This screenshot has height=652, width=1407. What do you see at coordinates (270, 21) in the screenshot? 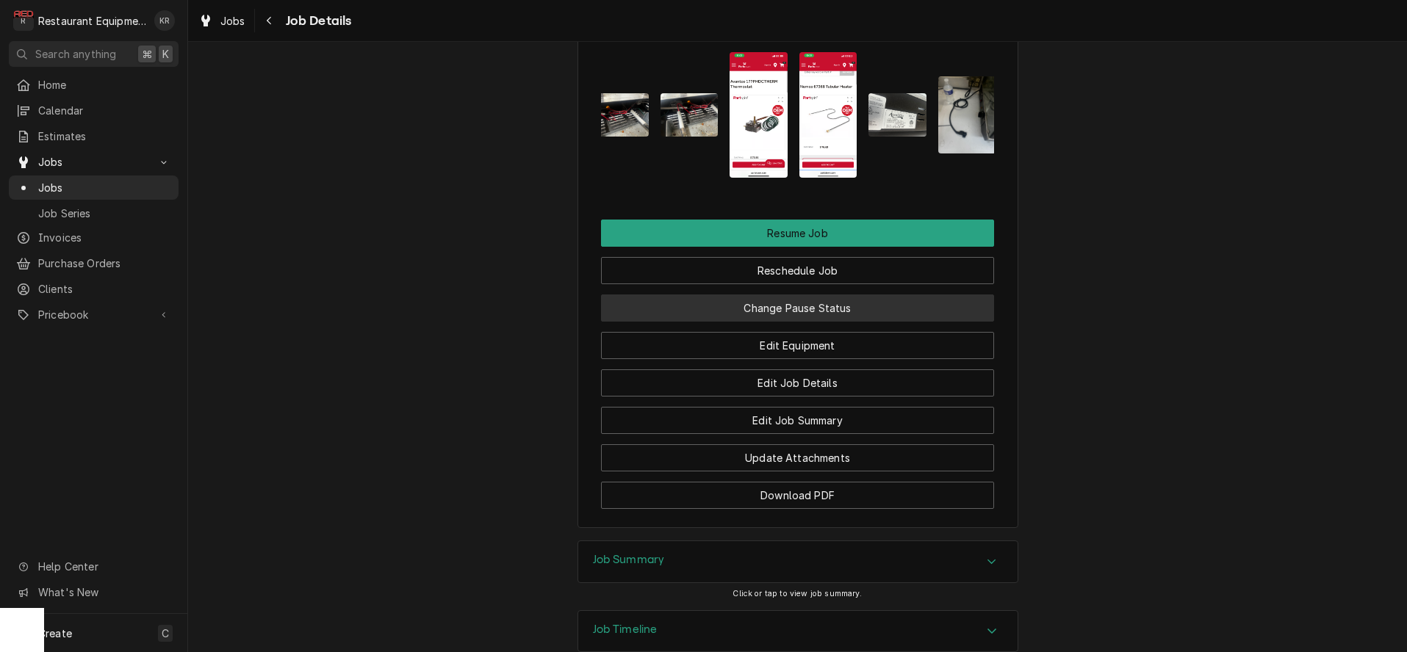
I see `button: Navigate back` at bounding box center [270, 21].